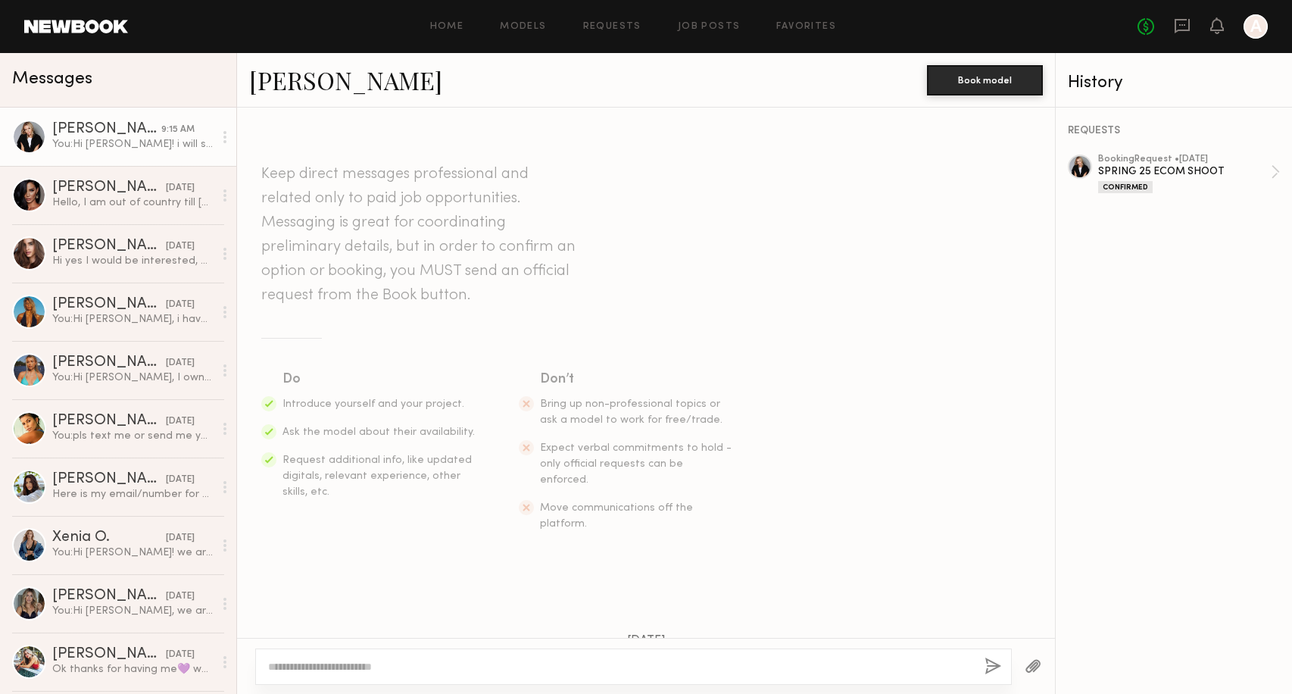 Image resolution: width=1292 pixels, height=694 pixels. I want to click on span: Bring up non-professional topics or ask a model to work for free/trade., so click(631, 412).